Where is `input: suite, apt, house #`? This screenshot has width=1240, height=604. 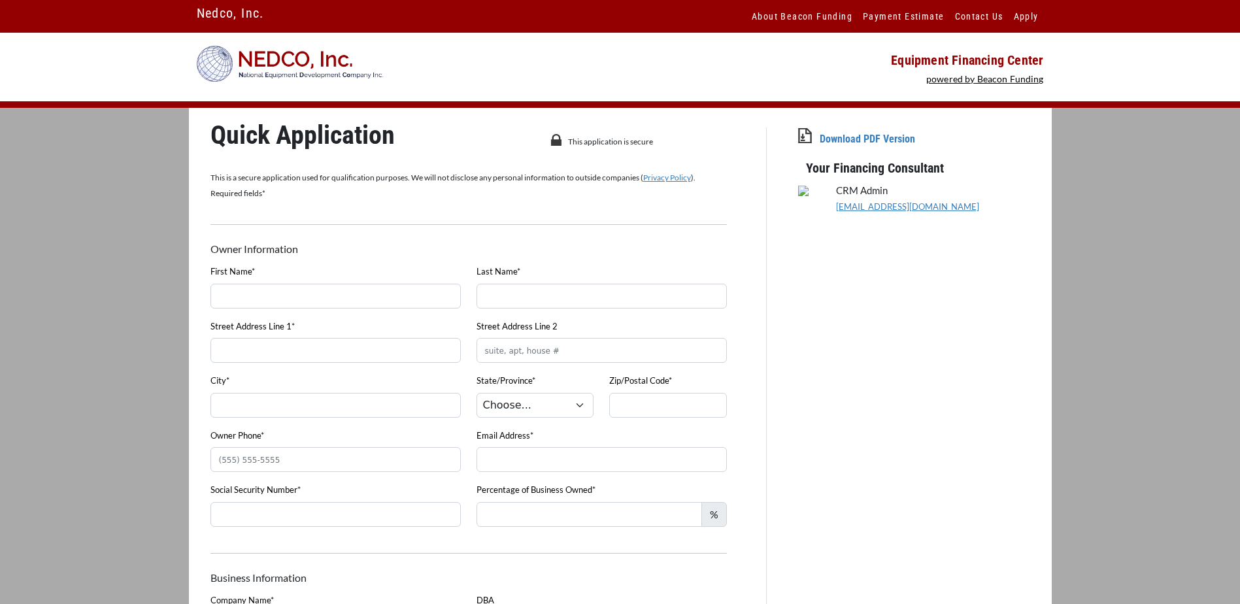 input: suite, apt, house # is located at coordinates (601, 350).